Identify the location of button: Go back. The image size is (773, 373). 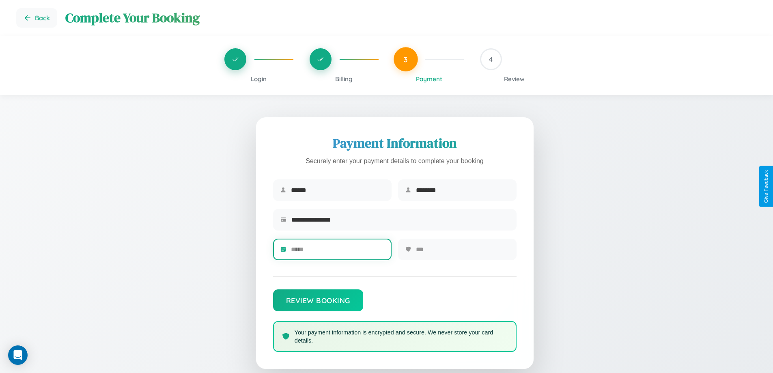
(37, 18).